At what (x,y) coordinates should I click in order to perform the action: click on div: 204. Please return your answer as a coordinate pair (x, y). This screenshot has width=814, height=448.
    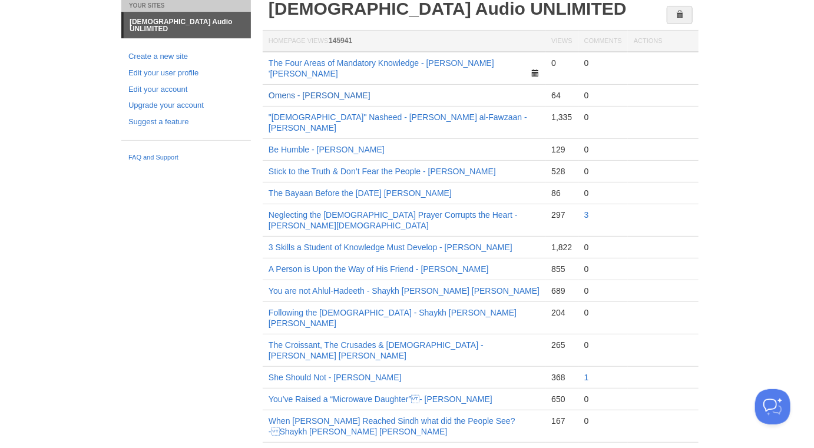
    Looking at the image, I should click on (561, 313).